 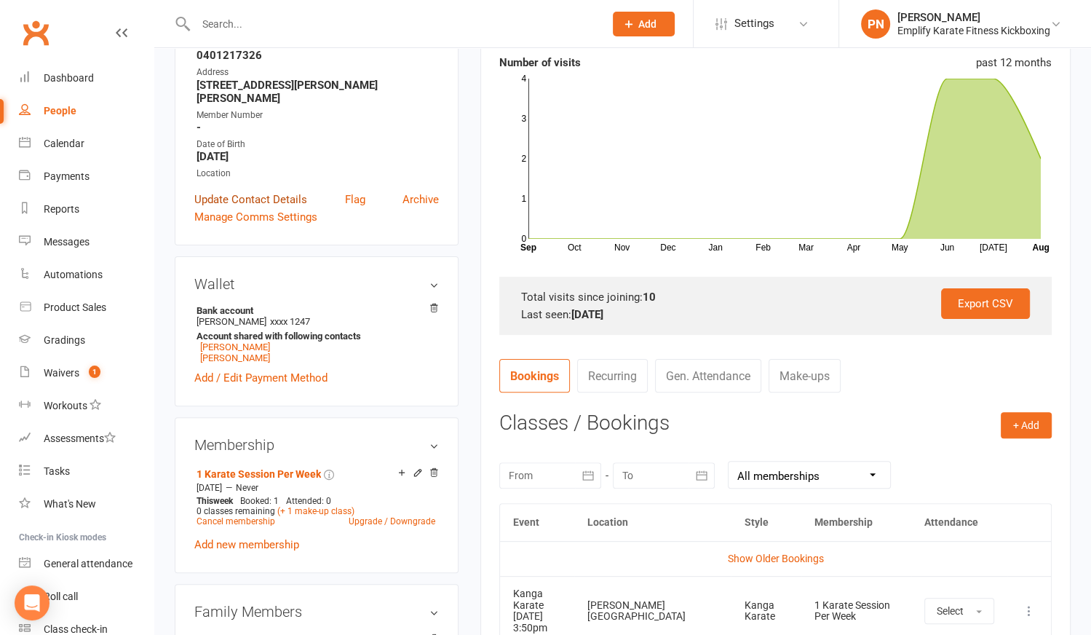 I want to click on div: Roll call, so click(x=60, y=596).